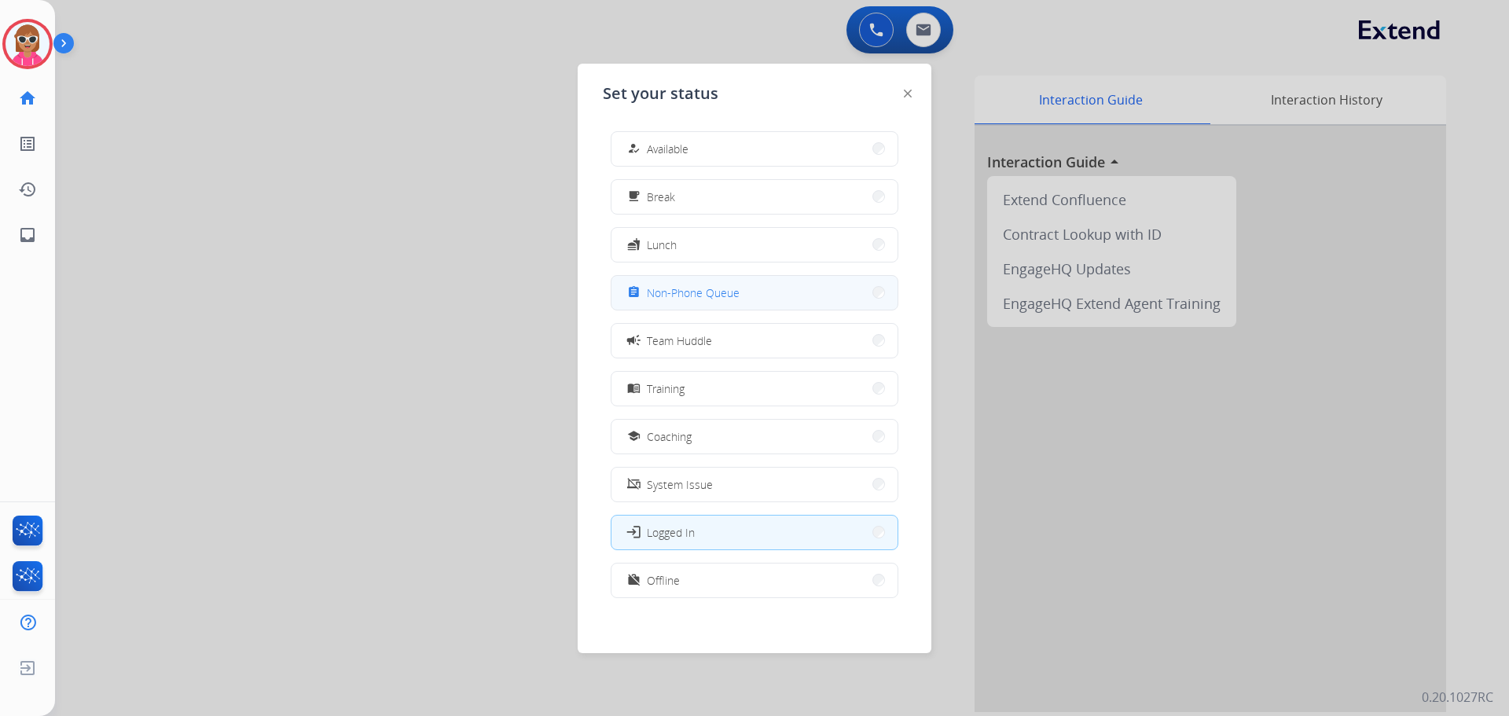 This screenshot has width=1509, height=716. What do you see at coordinates (679, 340) in the screenshot?
I see `span: Team Huddle` at bounding box center [679, 340].